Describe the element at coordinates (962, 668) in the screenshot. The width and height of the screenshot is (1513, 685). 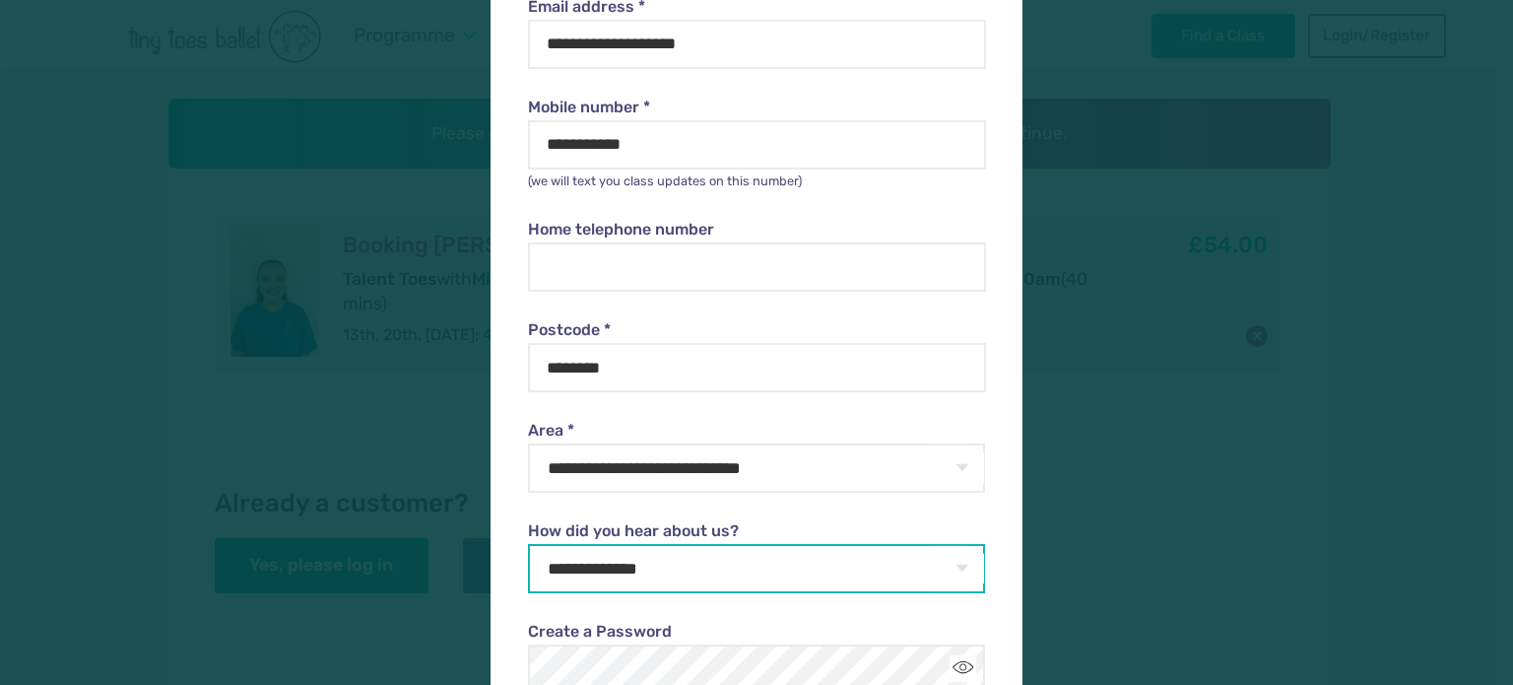
I see `button: Toggle password visibility` at that location.